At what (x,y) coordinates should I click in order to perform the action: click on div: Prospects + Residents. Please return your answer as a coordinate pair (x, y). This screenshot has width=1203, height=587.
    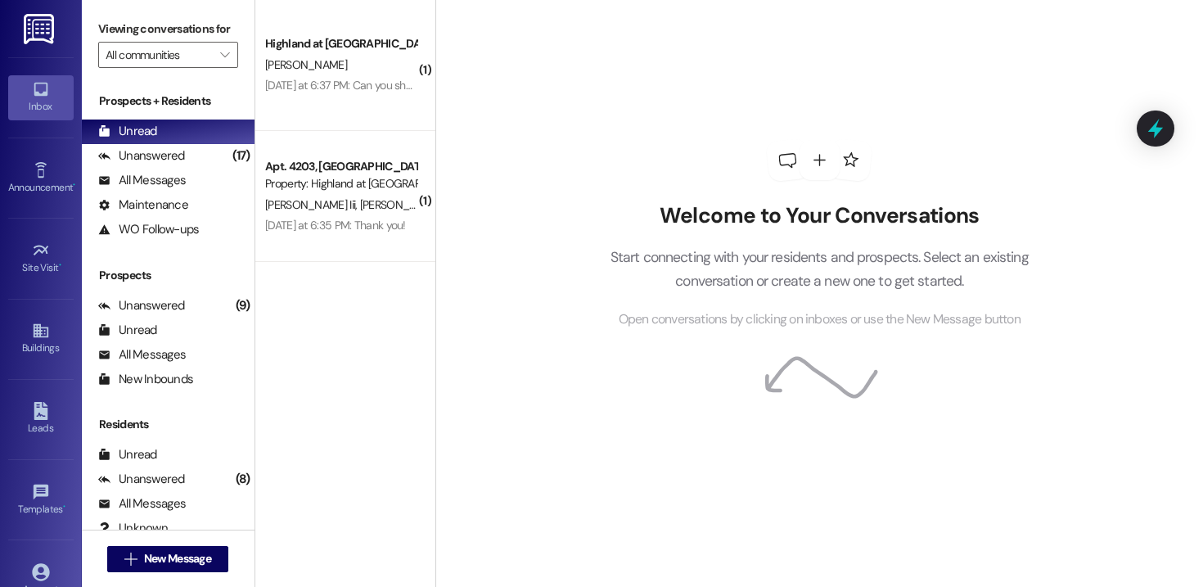
    Looking at the image, I should click on (168, 101).